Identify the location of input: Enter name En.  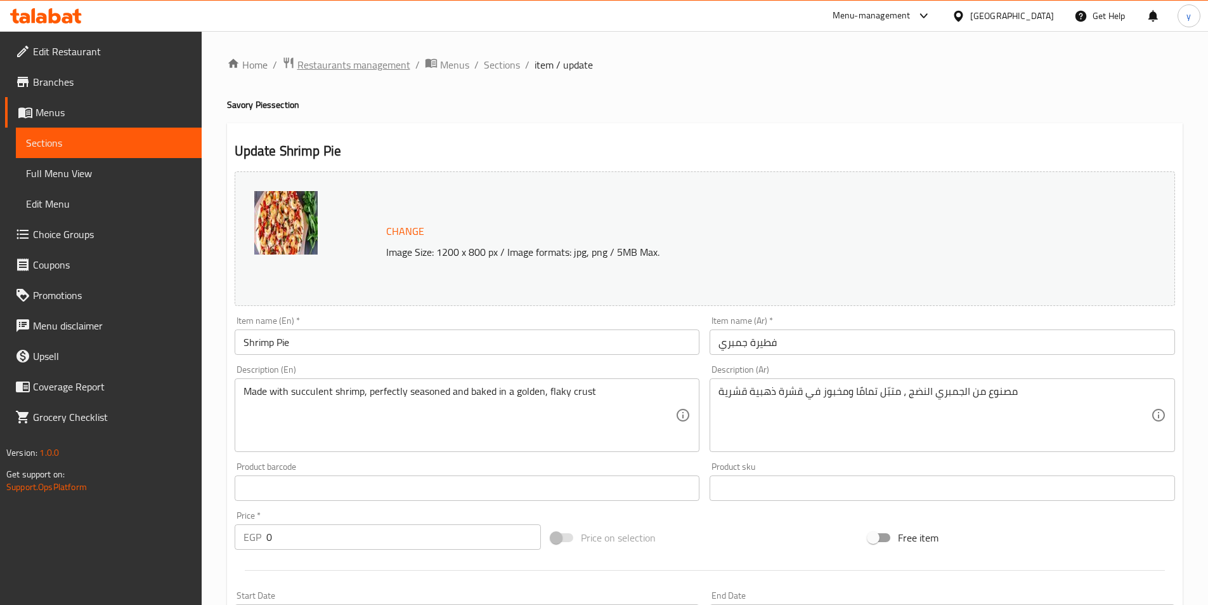
(468, 342).